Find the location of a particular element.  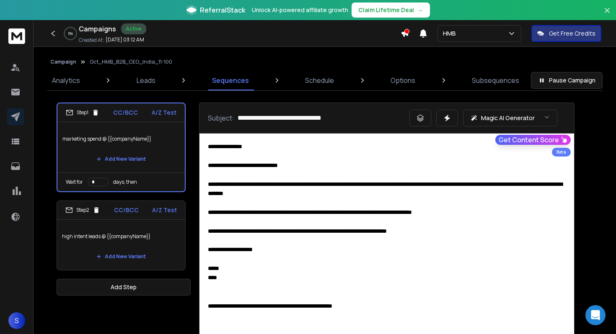

a: Options is located at coordinates (403, 80).